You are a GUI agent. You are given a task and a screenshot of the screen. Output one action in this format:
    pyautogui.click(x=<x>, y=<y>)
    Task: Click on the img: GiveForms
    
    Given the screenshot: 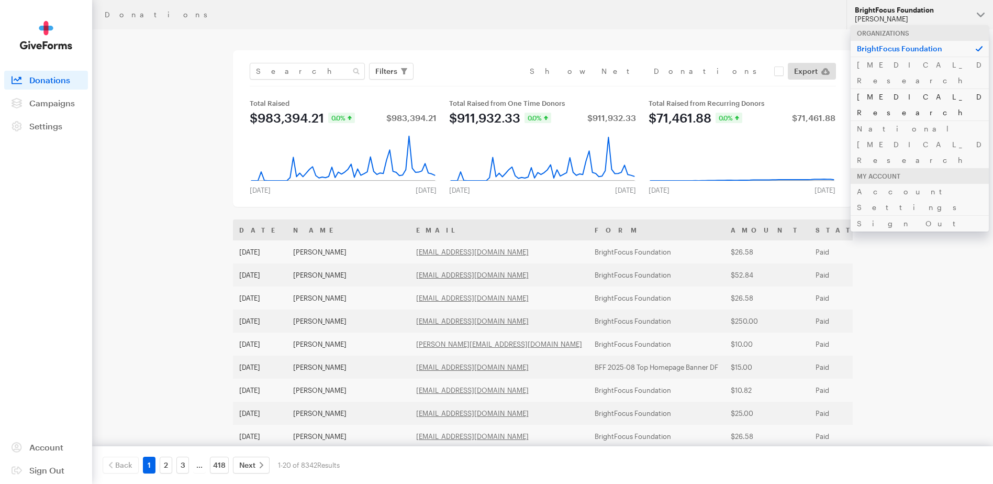 What is the action you would take?
    pyautogui.click(x=46, y=35)
    